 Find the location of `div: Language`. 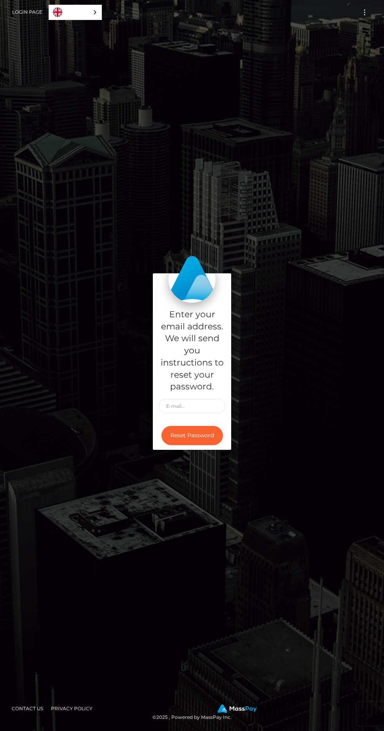

div: Language is located at coordinates (75, 12).